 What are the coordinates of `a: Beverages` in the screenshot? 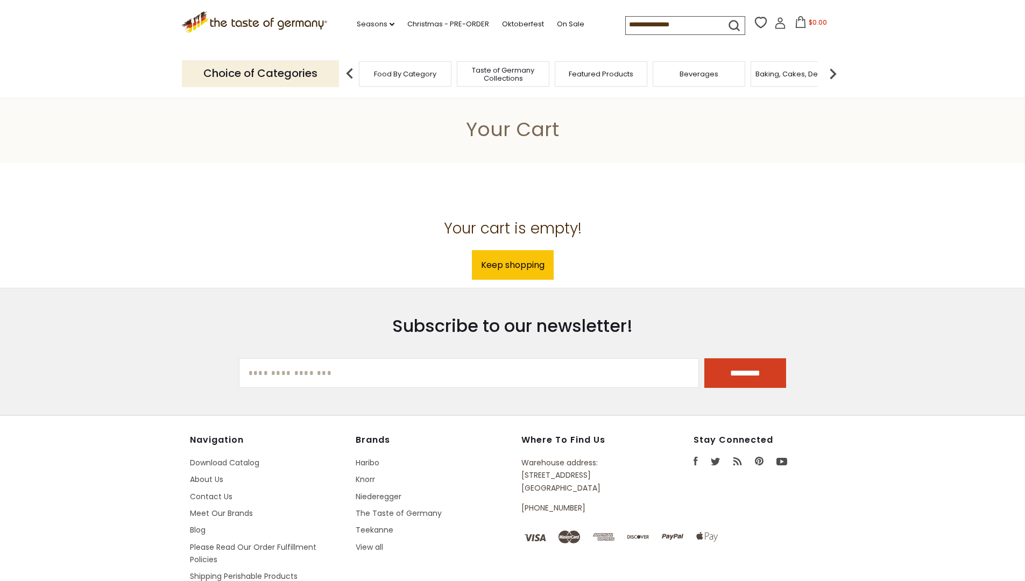 It's located at (699, 74).